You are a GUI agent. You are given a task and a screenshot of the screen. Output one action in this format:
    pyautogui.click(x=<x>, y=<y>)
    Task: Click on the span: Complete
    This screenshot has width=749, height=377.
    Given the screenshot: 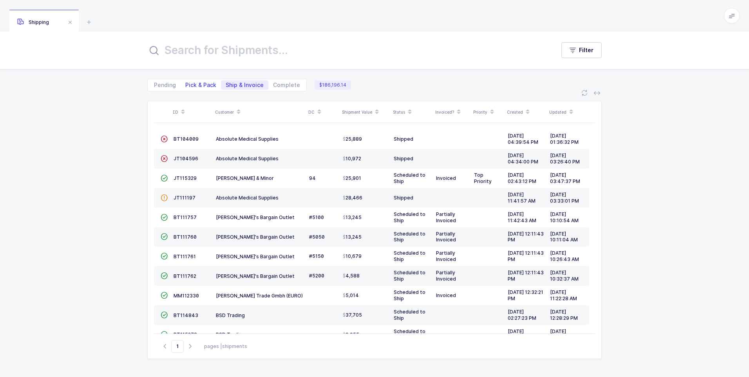 What is the action you would take?
    pyautogui.click(x=286, y=85)
    